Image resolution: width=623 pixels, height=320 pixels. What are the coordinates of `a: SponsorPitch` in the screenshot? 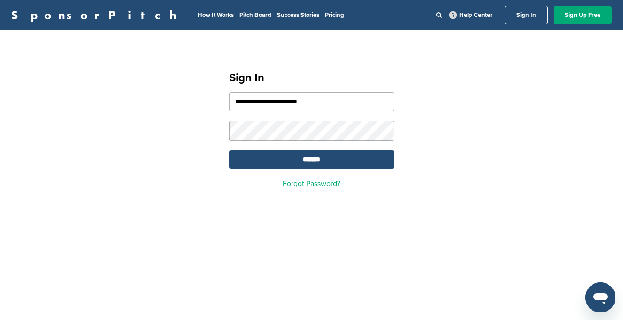 It's located at (97, 15).